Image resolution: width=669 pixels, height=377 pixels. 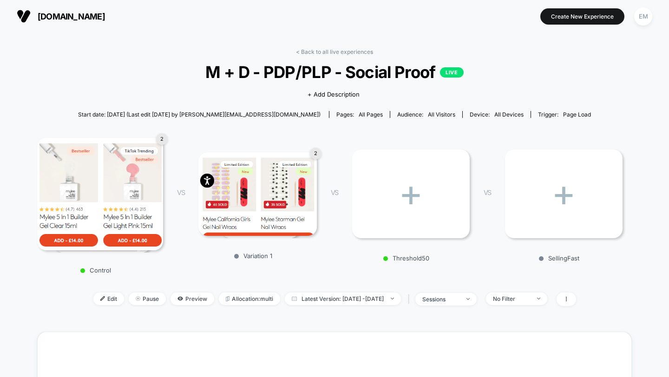 I want to click on img: calendar, so click(x=294, y=299).